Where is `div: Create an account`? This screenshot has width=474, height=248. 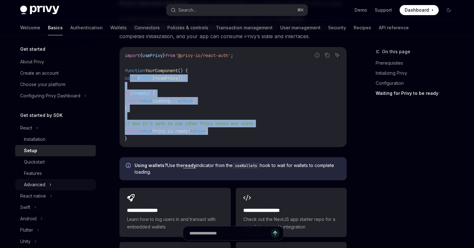
div: Create an account is located at coordinates (39, 73).